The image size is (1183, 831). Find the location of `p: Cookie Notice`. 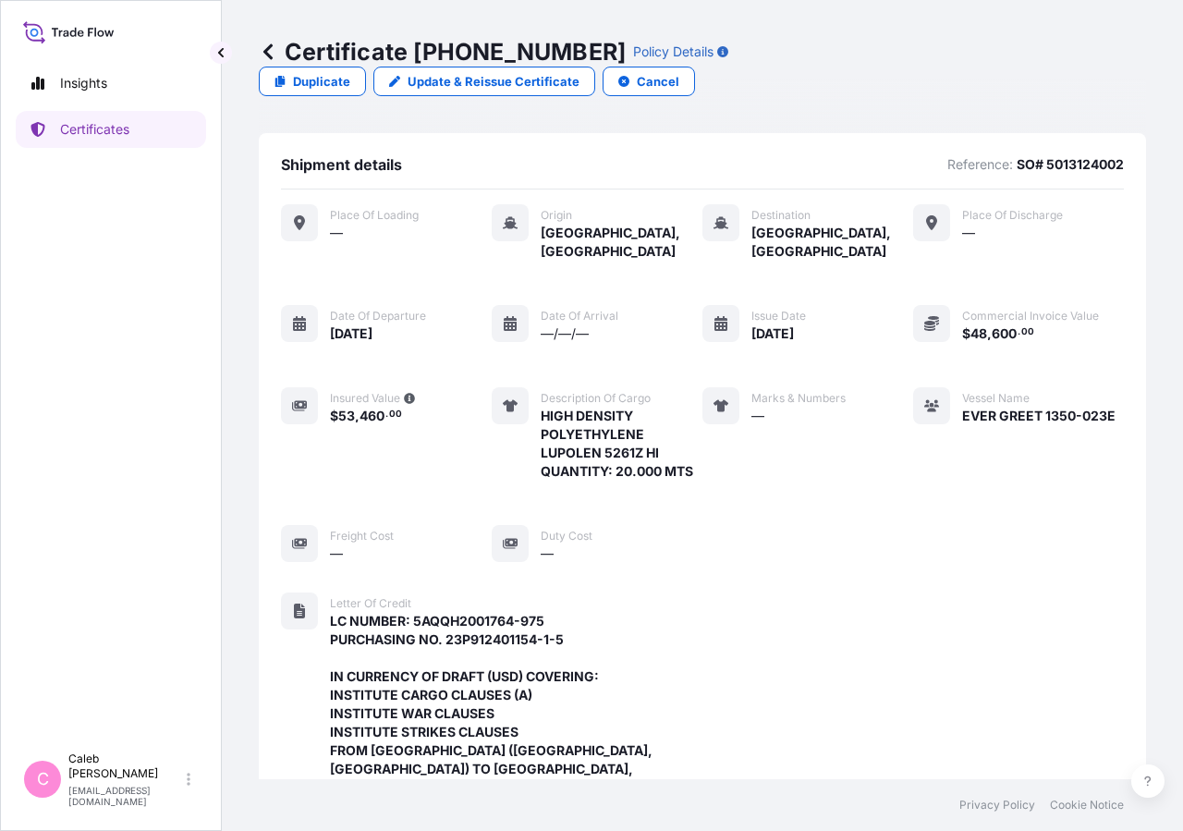

p: Cookie Notice is located at coordinates (1087, 805).